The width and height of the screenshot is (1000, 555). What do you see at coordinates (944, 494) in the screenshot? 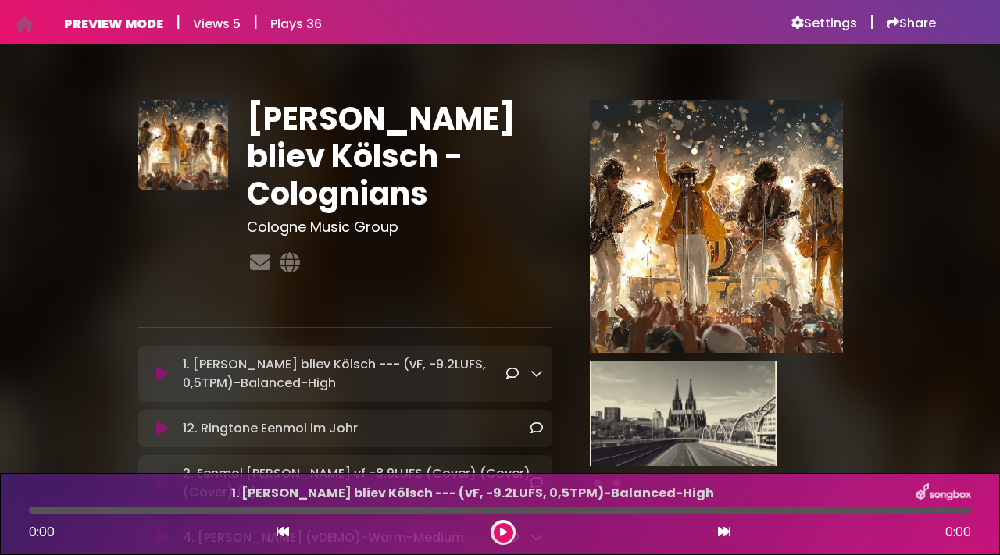
I see `img: songbox-logo-white.png` at bounding box center [944, 494].